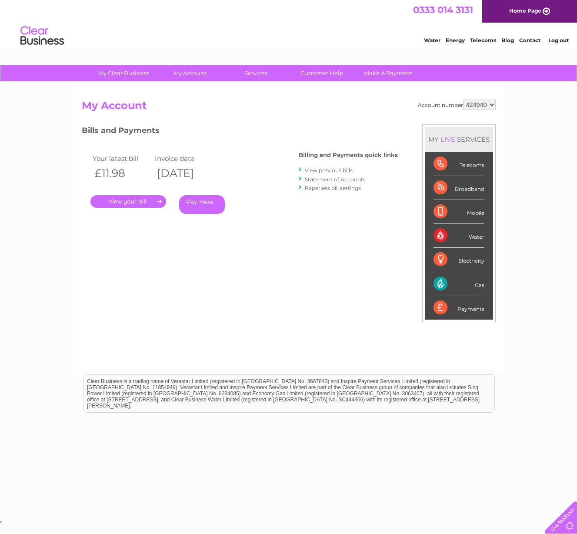 The height and width of the screenshot is (534, 577). Describe the element at coordinates (459, 188) in the screenshot. I see `div: Broadband` at that location.